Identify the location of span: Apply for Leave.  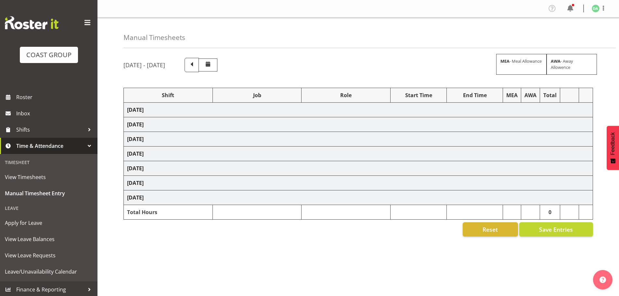
(49, 223).